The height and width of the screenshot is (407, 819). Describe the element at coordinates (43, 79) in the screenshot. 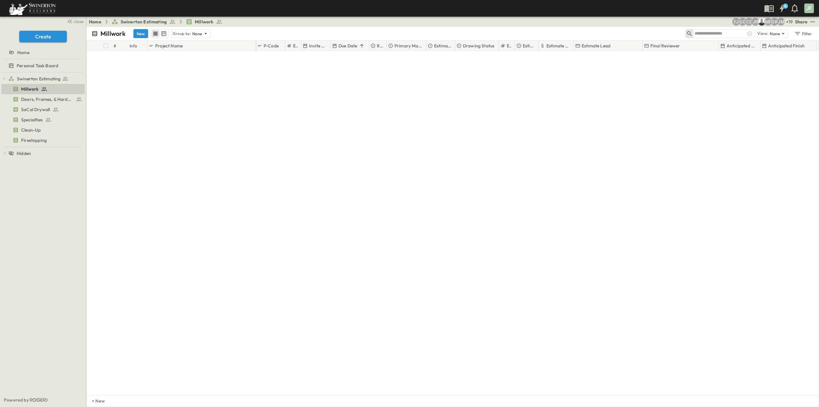

I see `div: Swinerton Estimatingtest` at that location.